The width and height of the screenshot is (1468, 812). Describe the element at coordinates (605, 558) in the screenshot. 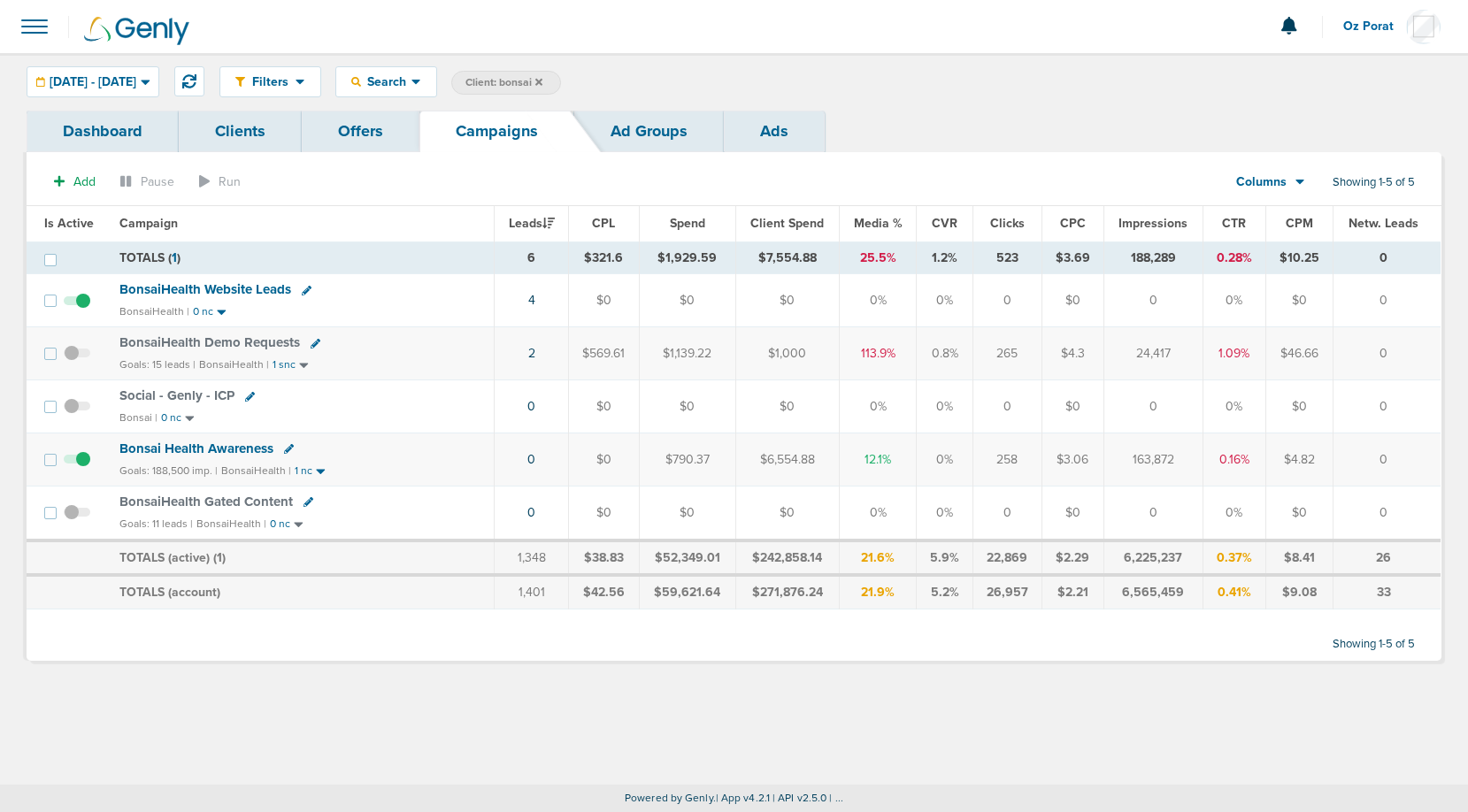

I see `td: $38.83` at that location.